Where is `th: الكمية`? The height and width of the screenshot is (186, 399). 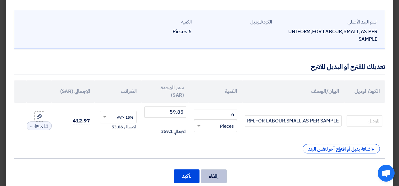
th: الكمية is located at coordinates (215, 92).